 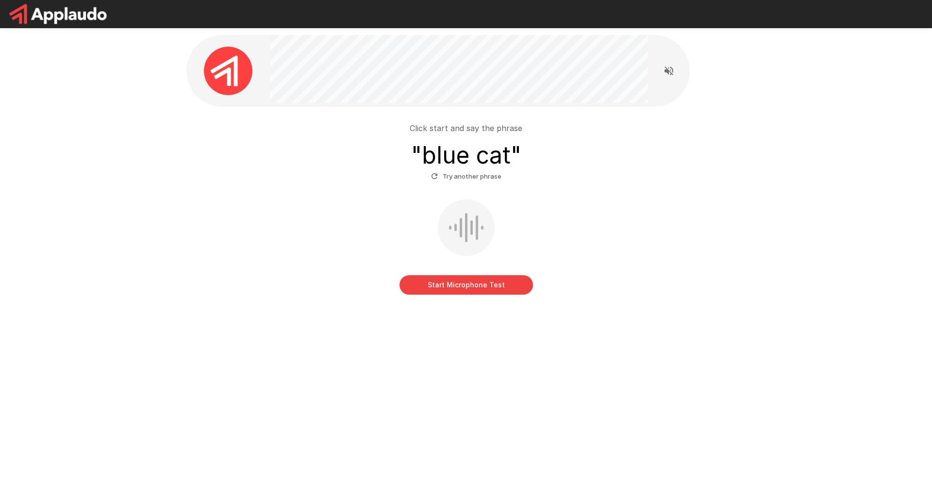 What do you see at coordinates (669, 71) in the screenshot?
I see `button: Read questions aloud` at bounding box center [669, 71].